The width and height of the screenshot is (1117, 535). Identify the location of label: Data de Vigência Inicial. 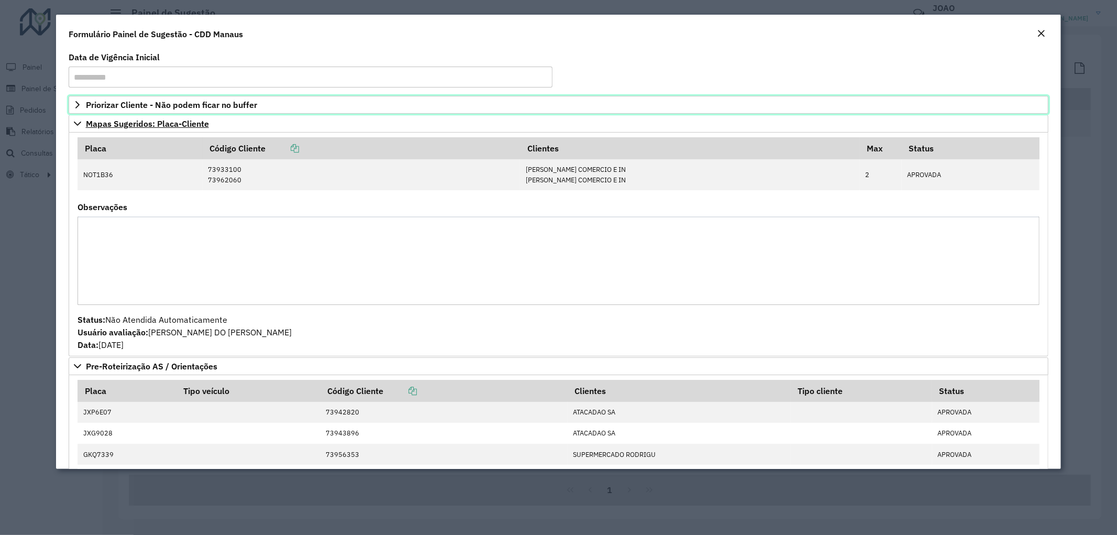
(114, 57).